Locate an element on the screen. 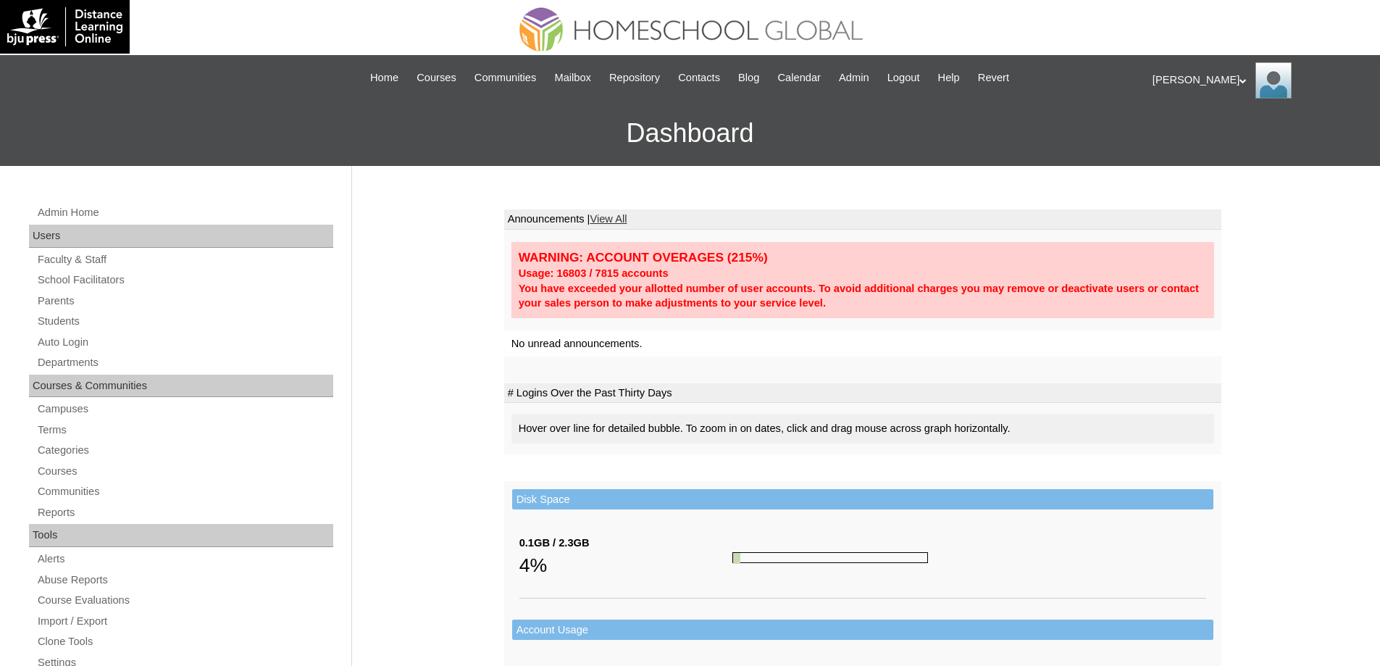 The width and height of the screenshot is (1380, 666). div: Hover over line for detailed bubble. To zoom in on dates, click and drag mouse across graph horiz... is located at coordinates (863, 428).